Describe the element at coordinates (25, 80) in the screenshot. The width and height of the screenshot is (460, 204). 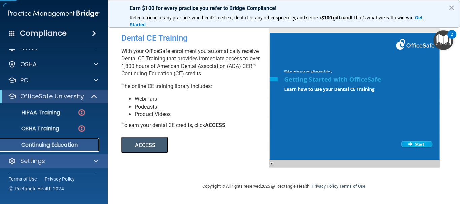
I see `p: PCI` at that location.